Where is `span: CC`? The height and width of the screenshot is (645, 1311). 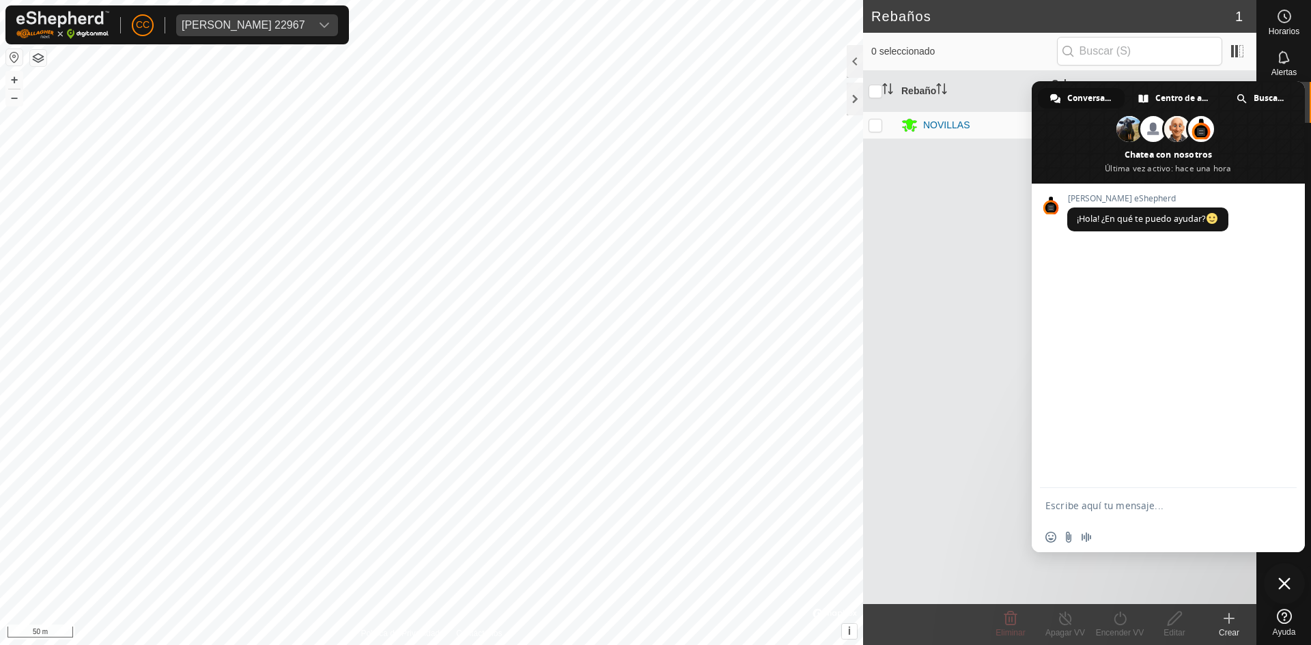
span: CC is located at coordinates (143, 25).